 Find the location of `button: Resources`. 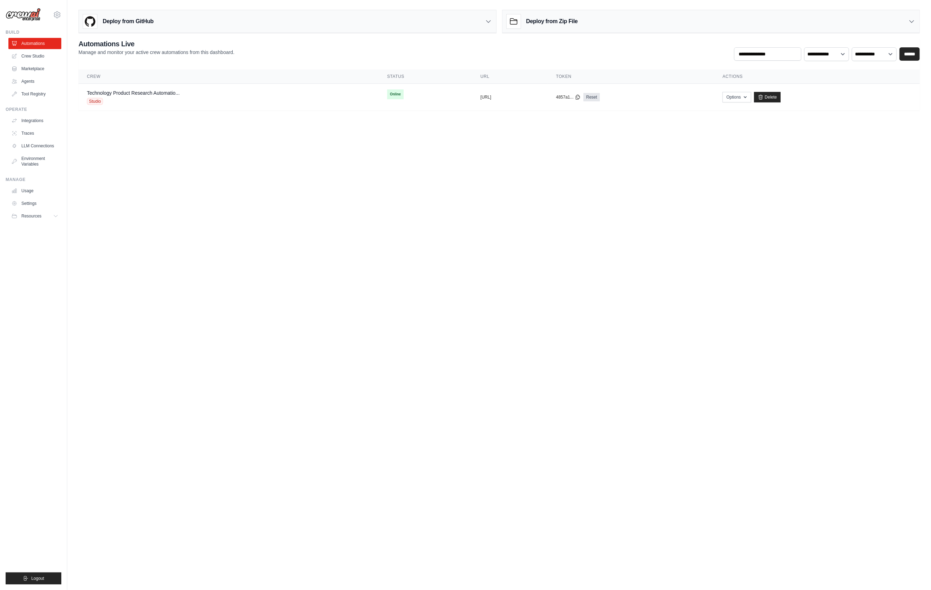

button: Resources is located at coordinates (35, 216).